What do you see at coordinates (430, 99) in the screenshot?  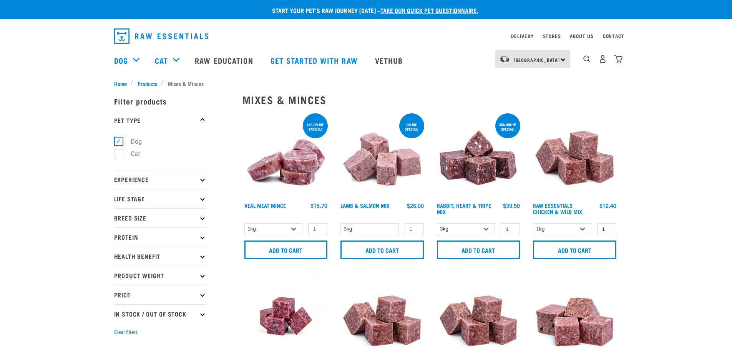 I see `h2: Mixes & Minces` at bounding box center [430, 99].